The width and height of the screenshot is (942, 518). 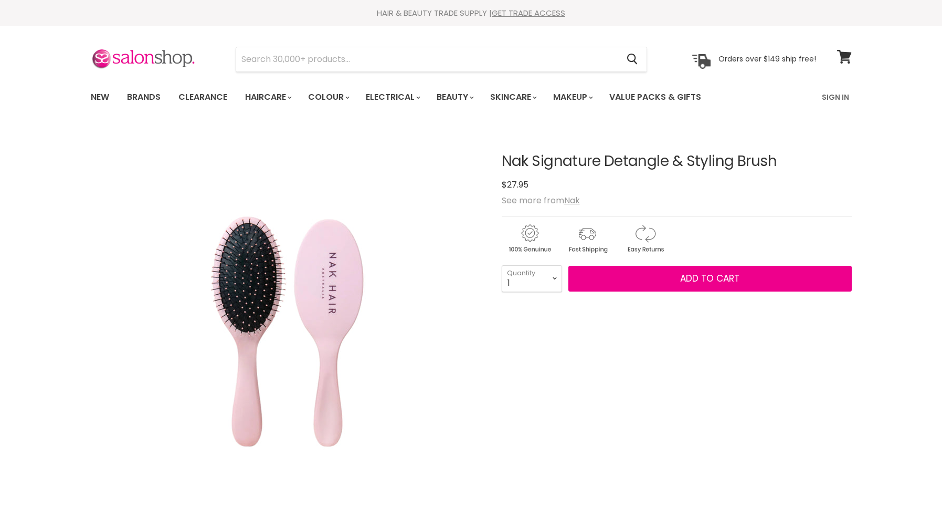 I want to click on a: Clearance, so click(x=203, y=97).